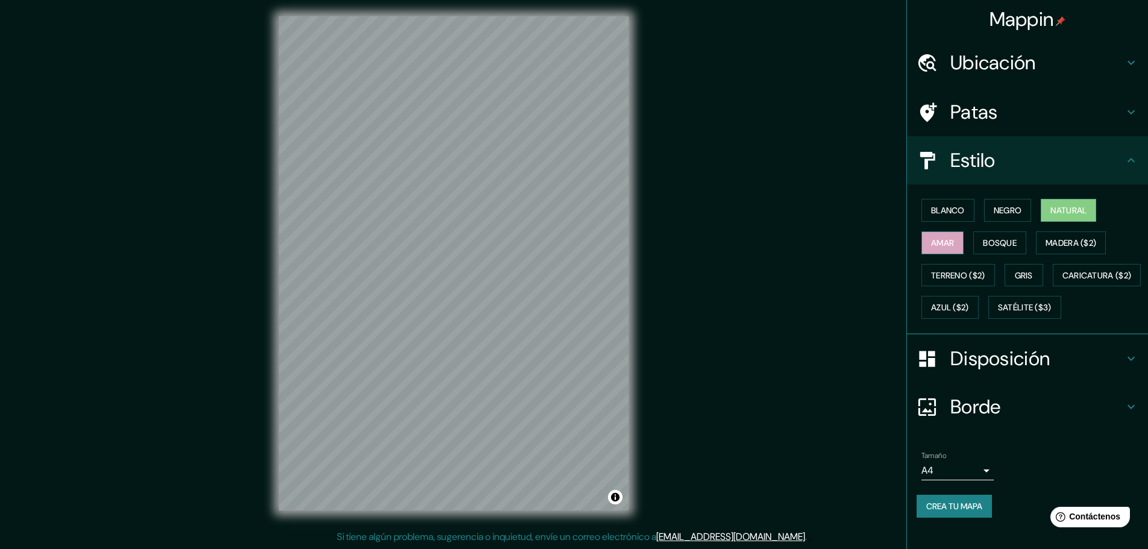 The image size is (1148, 549). Describe the element at coordinates (1071, 243) in the screenshot. I see `button: Madera ($2)` at that location.